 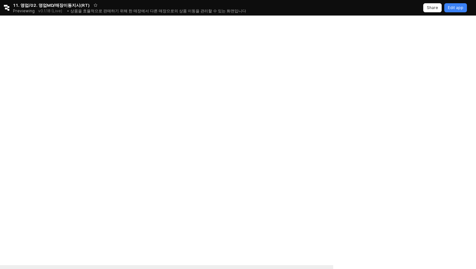 What do you see at coordinates (432, 8) in the screenshot?
I see `p: Share` at bounding box center [432, 8].